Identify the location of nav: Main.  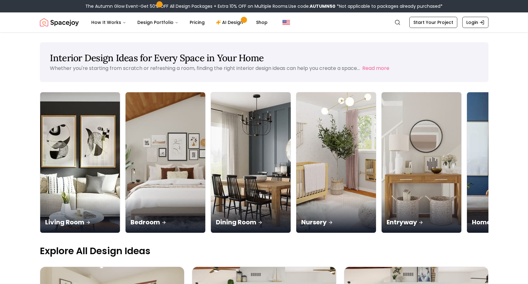
(179, 22).